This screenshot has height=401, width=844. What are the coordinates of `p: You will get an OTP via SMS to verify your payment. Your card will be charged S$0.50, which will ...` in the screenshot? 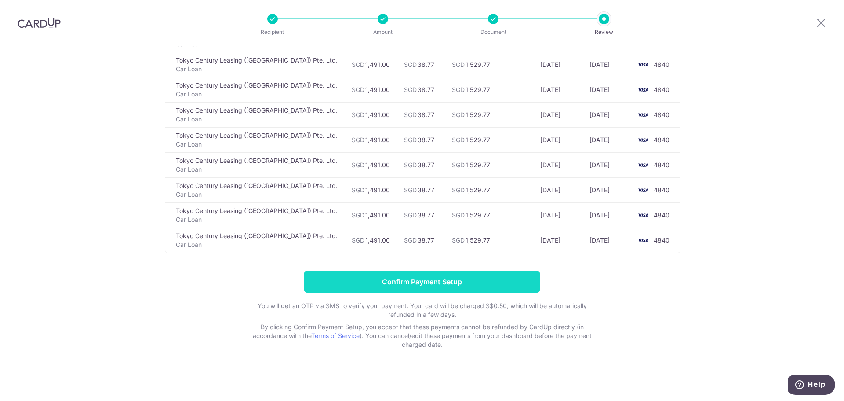 It's located at (422, 310).